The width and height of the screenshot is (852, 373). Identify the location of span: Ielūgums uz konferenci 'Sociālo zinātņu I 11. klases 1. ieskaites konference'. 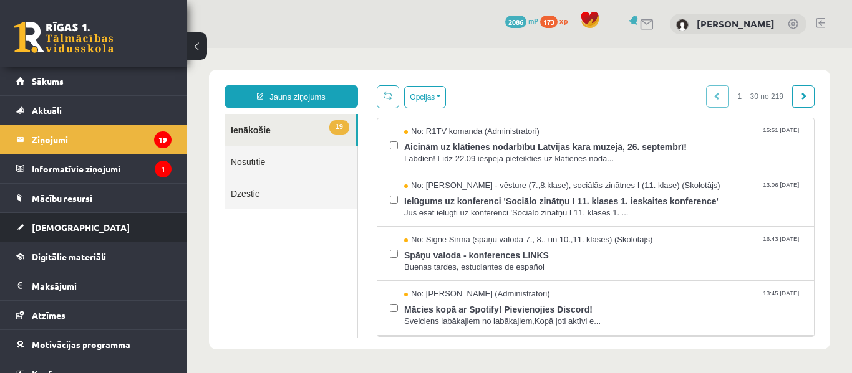
(415, 152).